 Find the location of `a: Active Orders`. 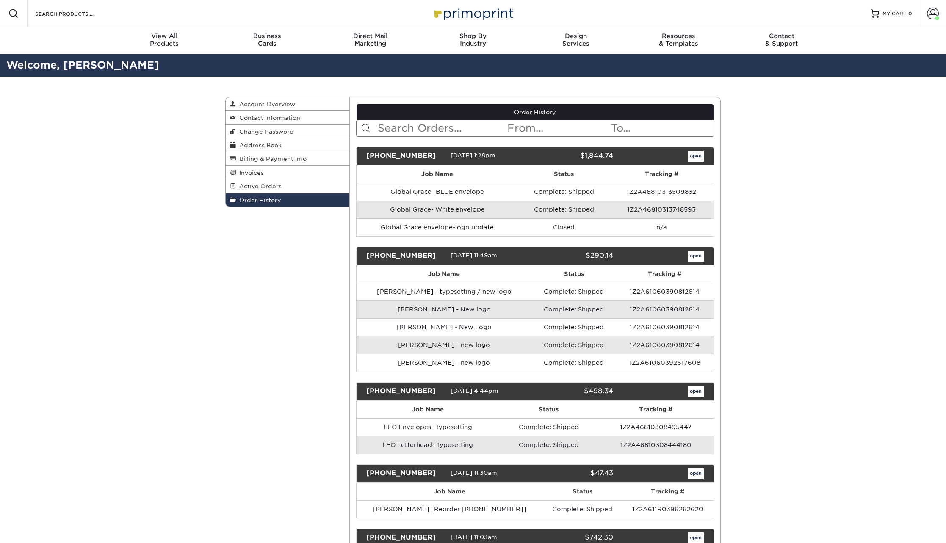

a: Active Orders is located at coordinates (288, 186).